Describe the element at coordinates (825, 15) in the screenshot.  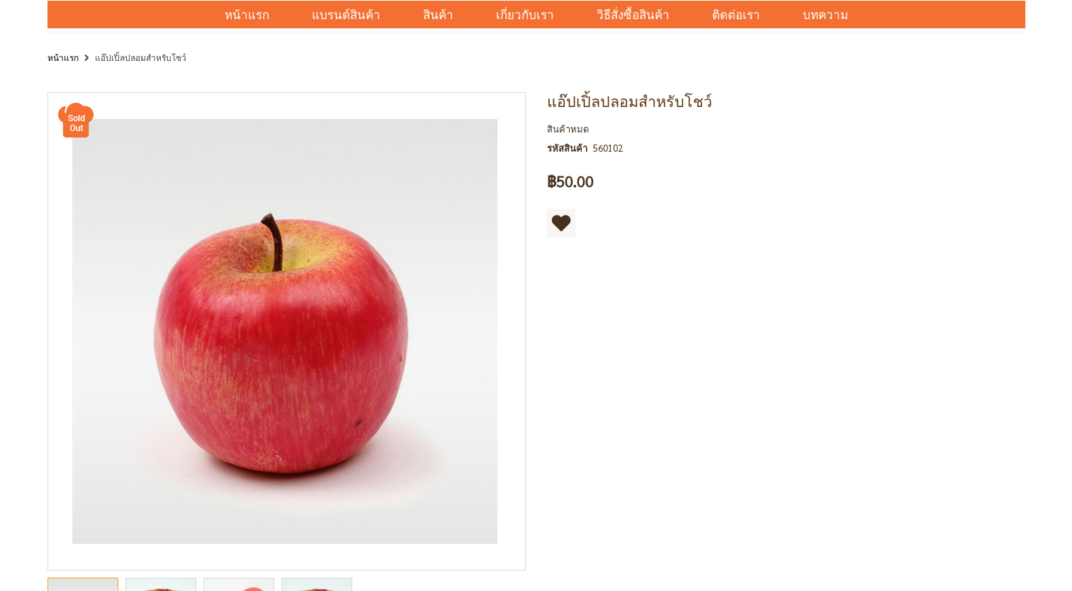
I see `span: บทความ` at that location.